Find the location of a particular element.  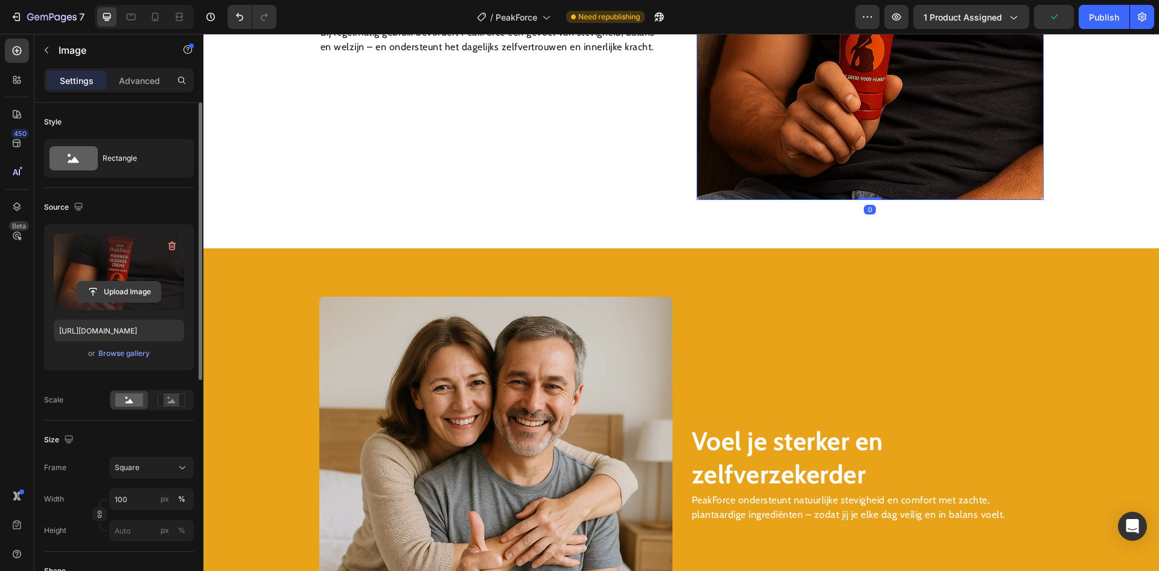

div: Style is located at coordinates (53, 122).